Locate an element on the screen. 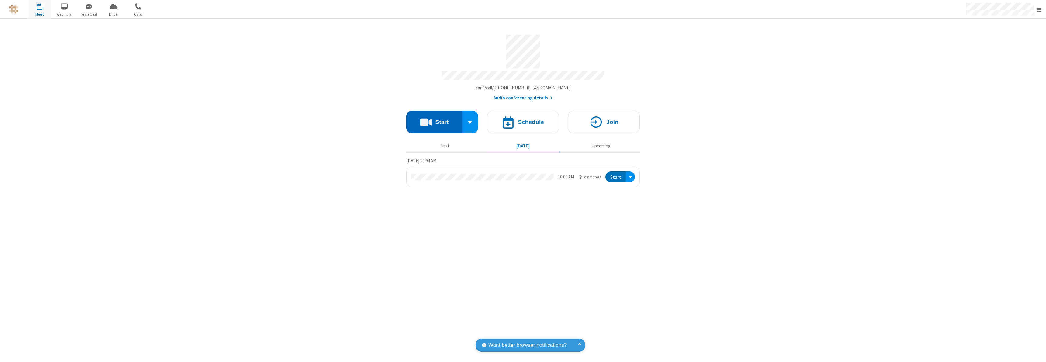 Image resolution: width=1046 pixels, height=362 pixels. em: in progress is located at coordinates (590, 177).